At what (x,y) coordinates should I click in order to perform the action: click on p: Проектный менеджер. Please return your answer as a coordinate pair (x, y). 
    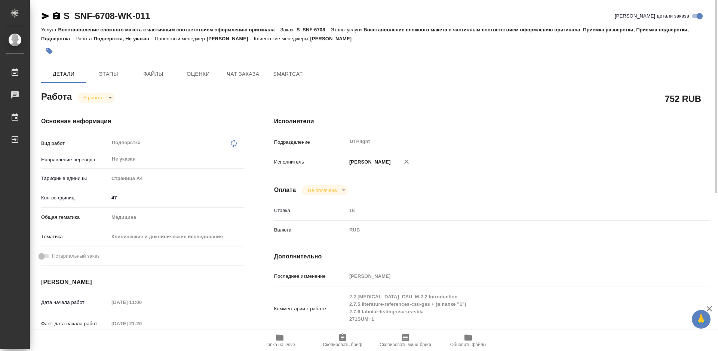
    Looking at the image, I should click on (181, 38).